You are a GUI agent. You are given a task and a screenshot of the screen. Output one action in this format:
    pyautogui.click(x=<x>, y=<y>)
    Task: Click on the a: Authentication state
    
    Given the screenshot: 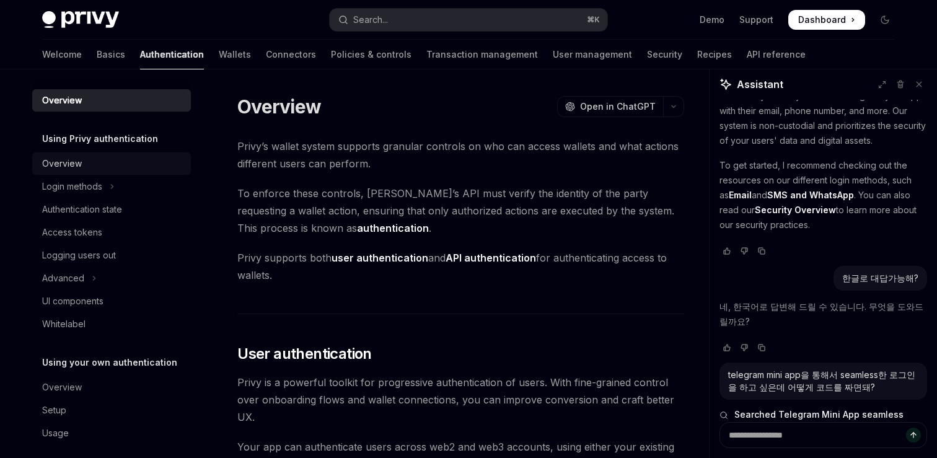 What is the action you would take?
    pyautogui.click(x=112, y=209)
    